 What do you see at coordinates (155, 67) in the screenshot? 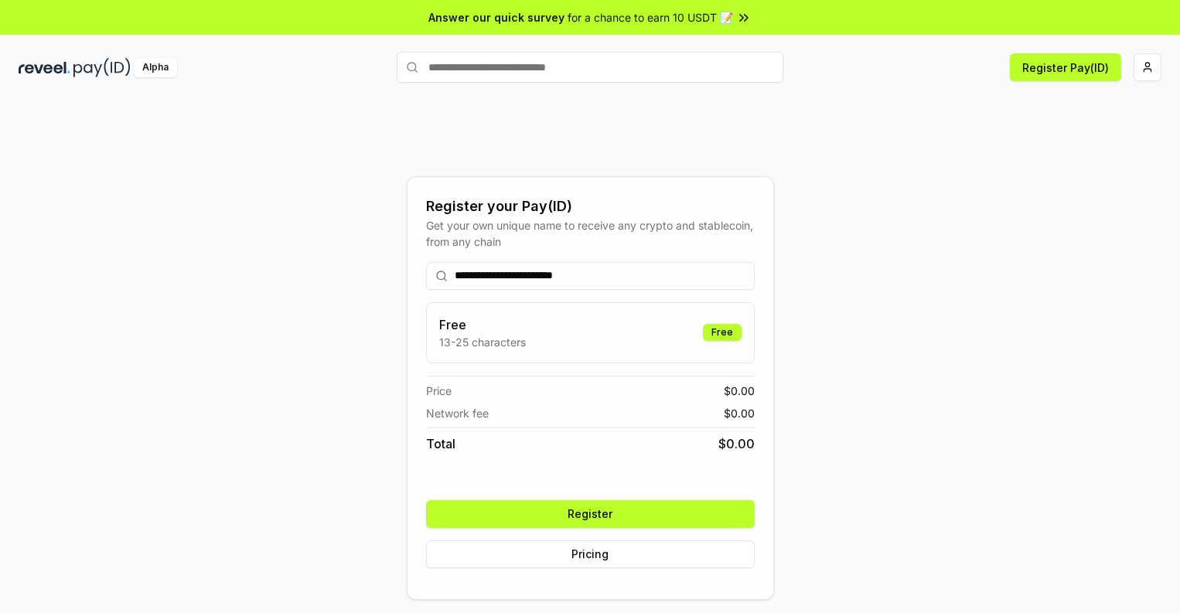
I see `div: Alpha` at bounding box center [155, 67].